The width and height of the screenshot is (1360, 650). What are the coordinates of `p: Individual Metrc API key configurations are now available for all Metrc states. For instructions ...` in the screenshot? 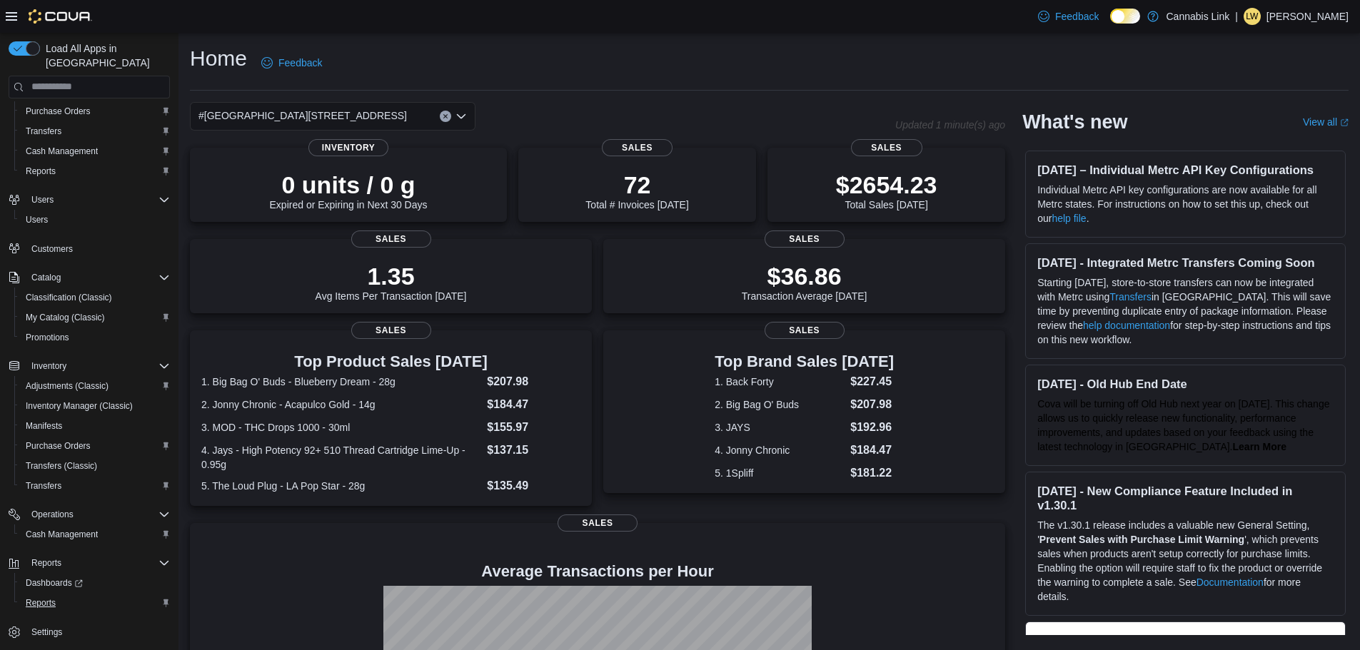 It's located at (1185, 204).